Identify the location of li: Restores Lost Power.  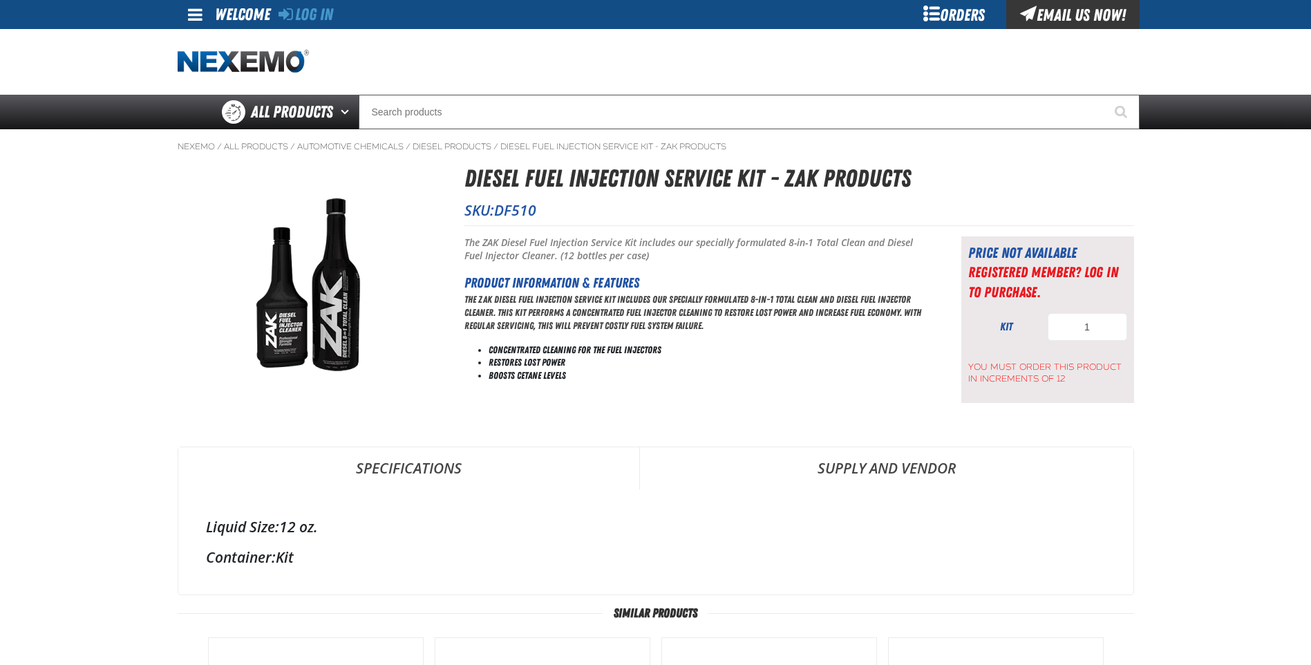
(708, 362).